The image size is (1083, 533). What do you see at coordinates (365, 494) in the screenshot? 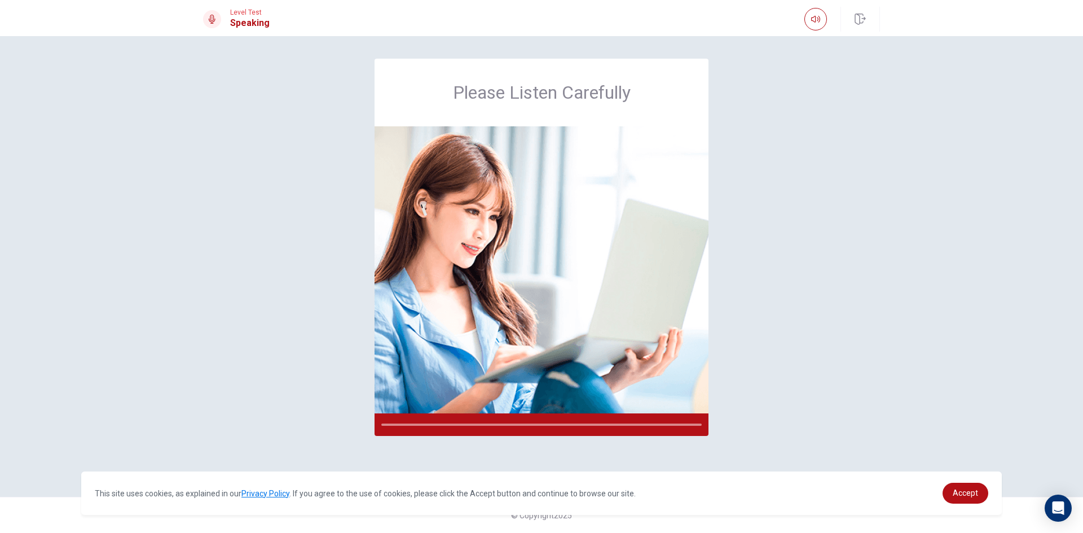
I see `span: This site uses cookies, as explained in our . If you agree to the use of cookies, please click th...` at bounding box center [365, 494].